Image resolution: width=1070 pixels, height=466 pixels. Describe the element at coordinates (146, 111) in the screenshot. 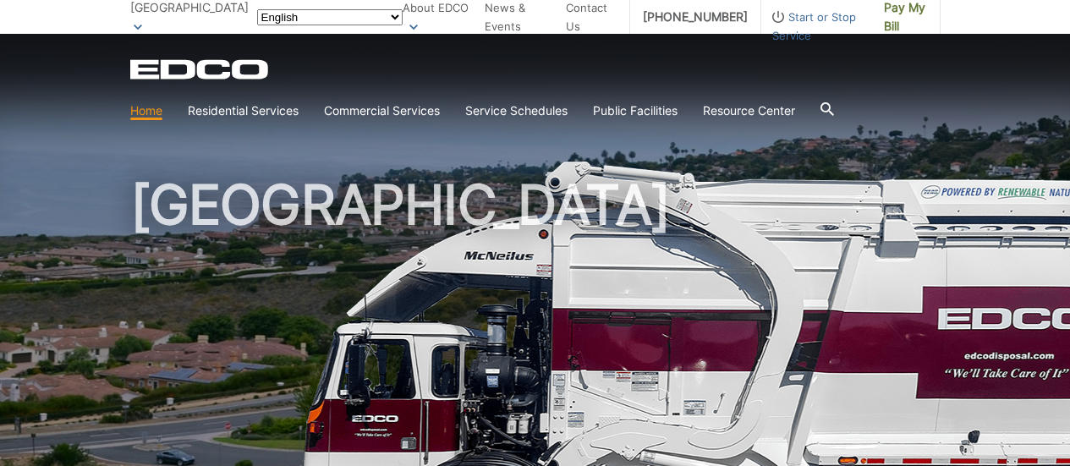

I see `a: Home` at that location.